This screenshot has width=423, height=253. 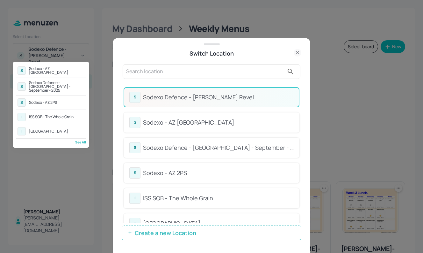 What do you see at coordinates (43, 102) in the screenshot?
I see `div: Sodexo - AZ 2PS` at bounding box center [43, 102].